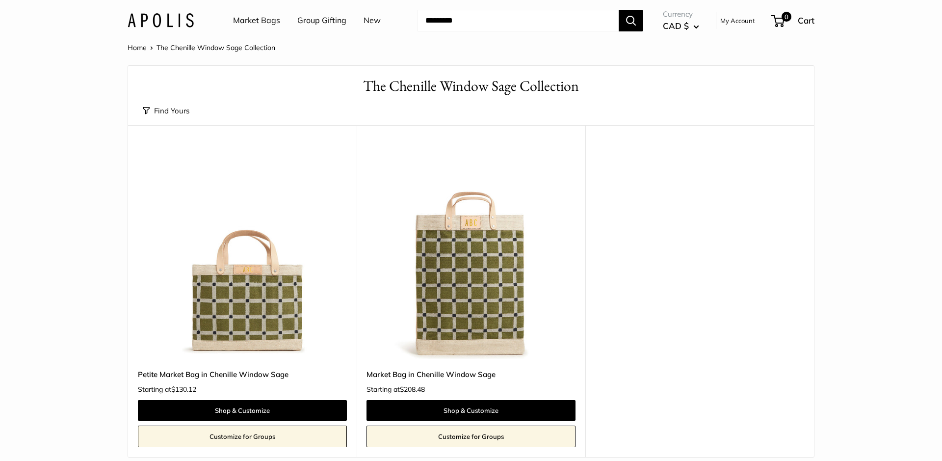 The height and width of the screenshot is (461, 942). What do you see at coordinates (166, 111) in the screenshot?
I see `button: Find Yours` at bounding box center [166, 111].